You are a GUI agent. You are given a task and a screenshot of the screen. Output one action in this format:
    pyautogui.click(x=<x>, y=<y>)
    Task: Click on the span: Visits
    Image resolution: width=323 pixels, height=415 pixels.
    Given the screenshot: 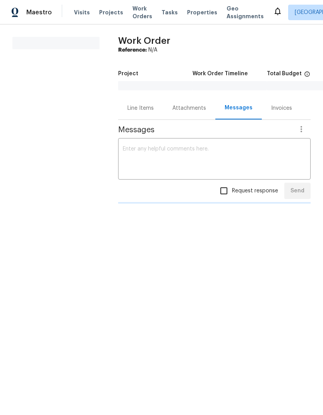 What is the action you would take?
    pyautogui.click(x=82, y=12)
    